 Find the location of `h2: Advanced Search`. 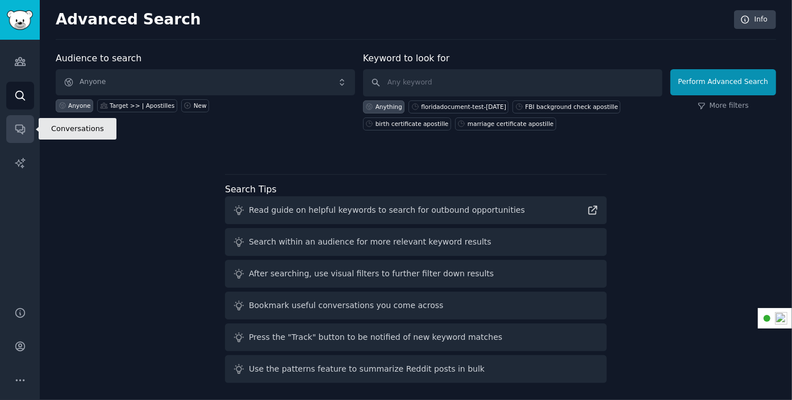

h2: Advanced Search is located at coordinates (391, 20).